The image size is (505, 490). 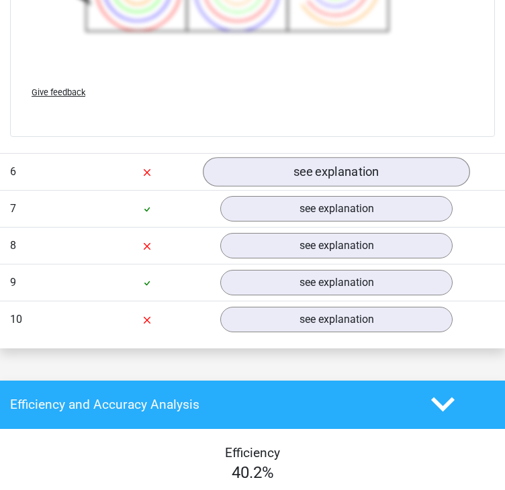 I want to click on h4: Efficiency, so click(x=252, y=452).